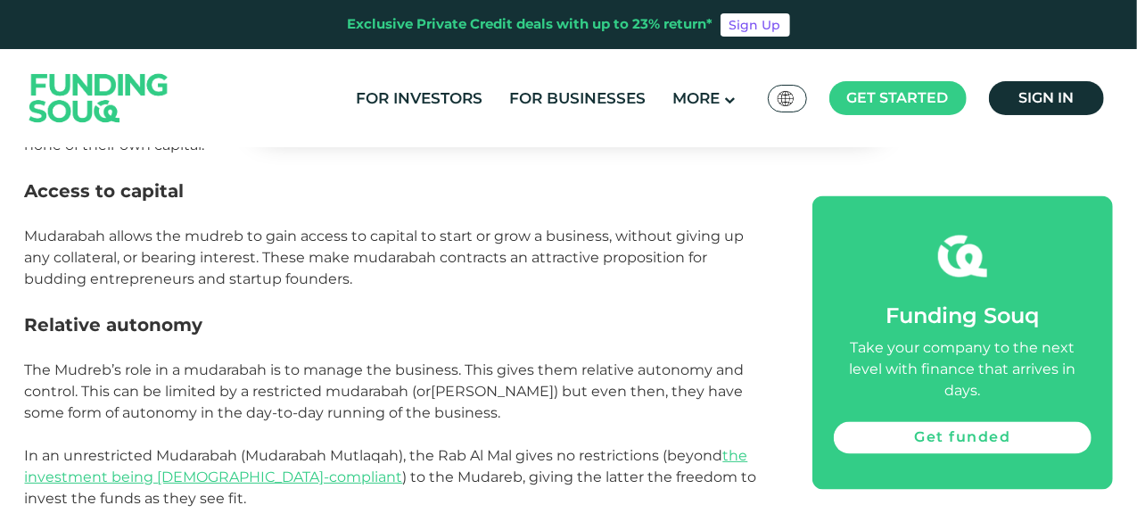 The width and height of the screenshot is (1137, 522). What do you see at coordinates (391, 476) in the screenshot?
I see `span: In an unrestricted Mudarabah (Mudarabah Mutlaqah), the Rab Al Mal gives no restrictions (beyond )...` at bounding box center [391, 476].